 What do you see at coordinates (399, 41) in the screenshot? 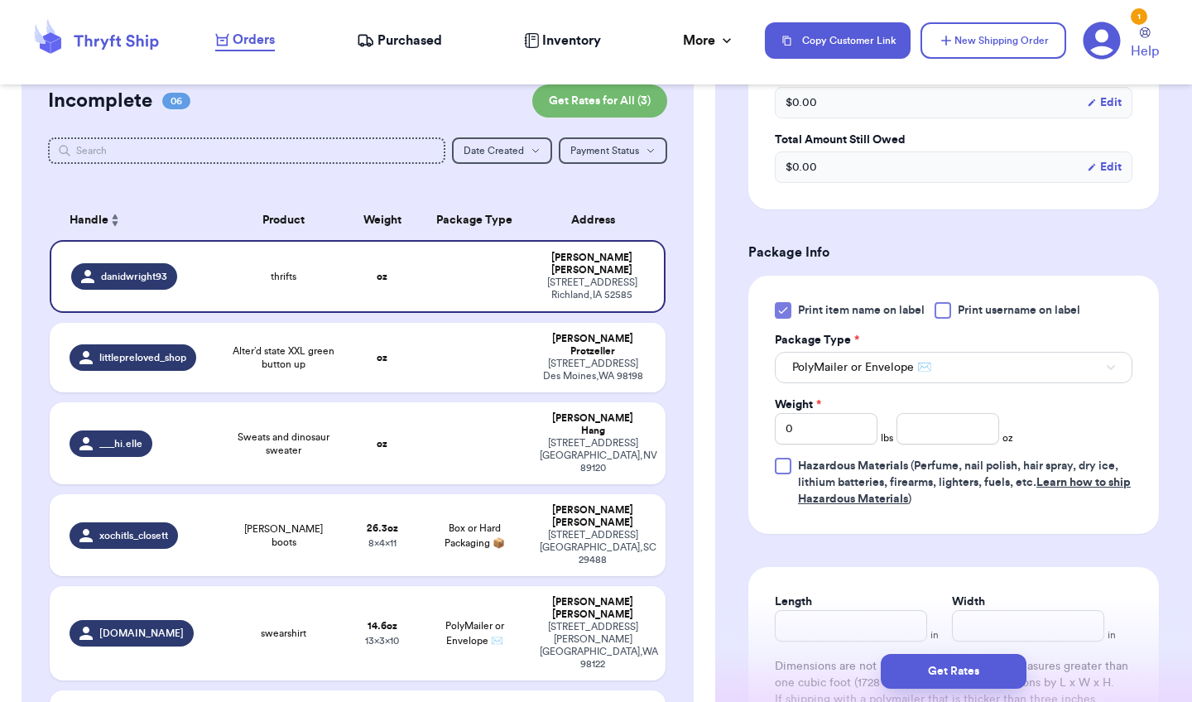
I see `a: Purchased` at bounding box center [399, 41].